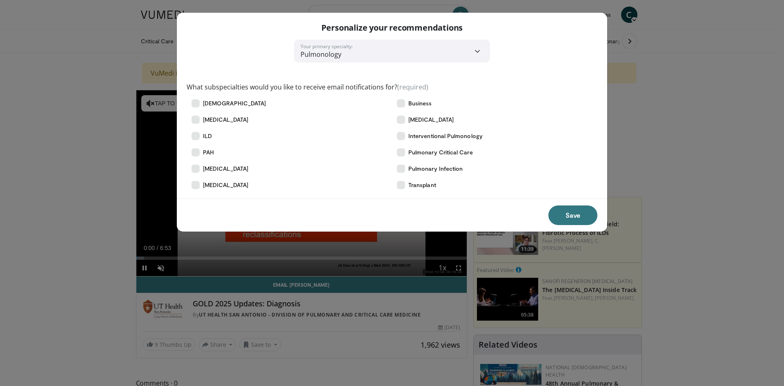 The width and height of the screenshot is (784, 386). Describe the element at coordinates (420, 103) in the screenshot. I see `span: Business` at that location.